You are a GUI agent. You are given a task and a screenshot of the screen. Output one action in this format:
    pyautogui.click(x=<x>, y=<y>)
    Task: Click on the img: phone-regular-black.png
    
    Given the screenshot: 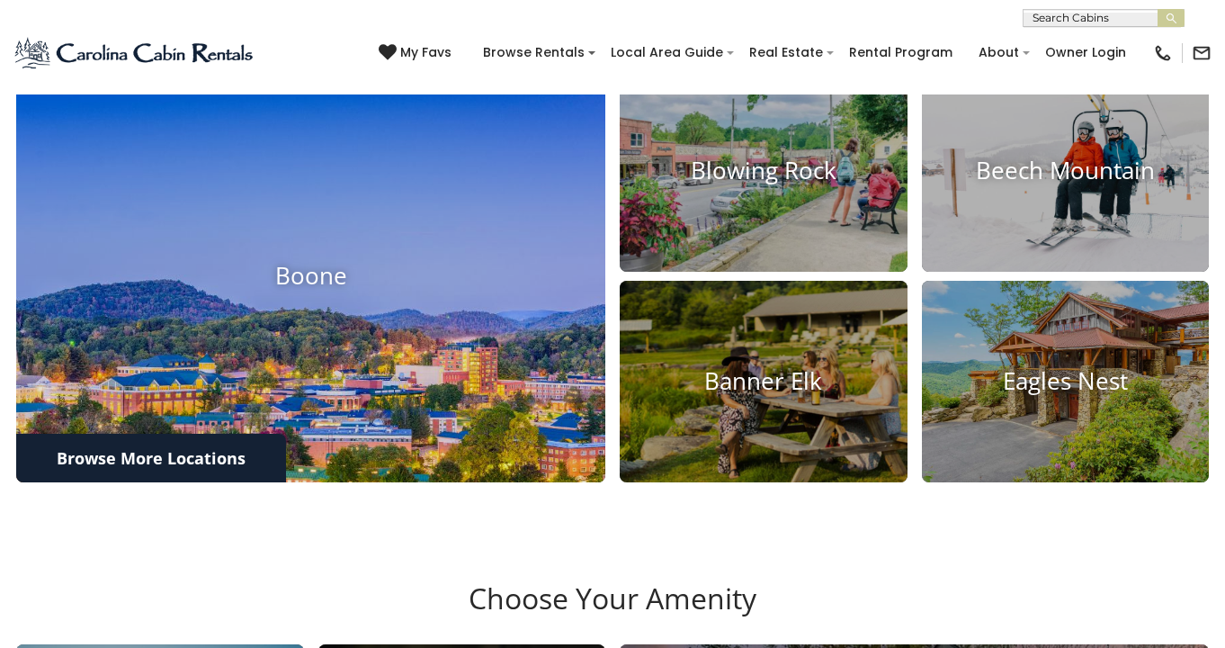 What is the action you would take?
    pyautogui.click(x=1163, y=53)
    